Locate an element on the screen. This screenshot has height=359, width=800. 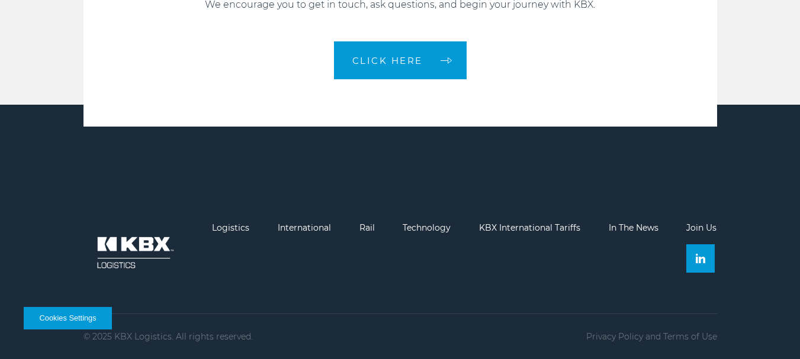
span: CLICK HERE is located at coordinates (387, 60).